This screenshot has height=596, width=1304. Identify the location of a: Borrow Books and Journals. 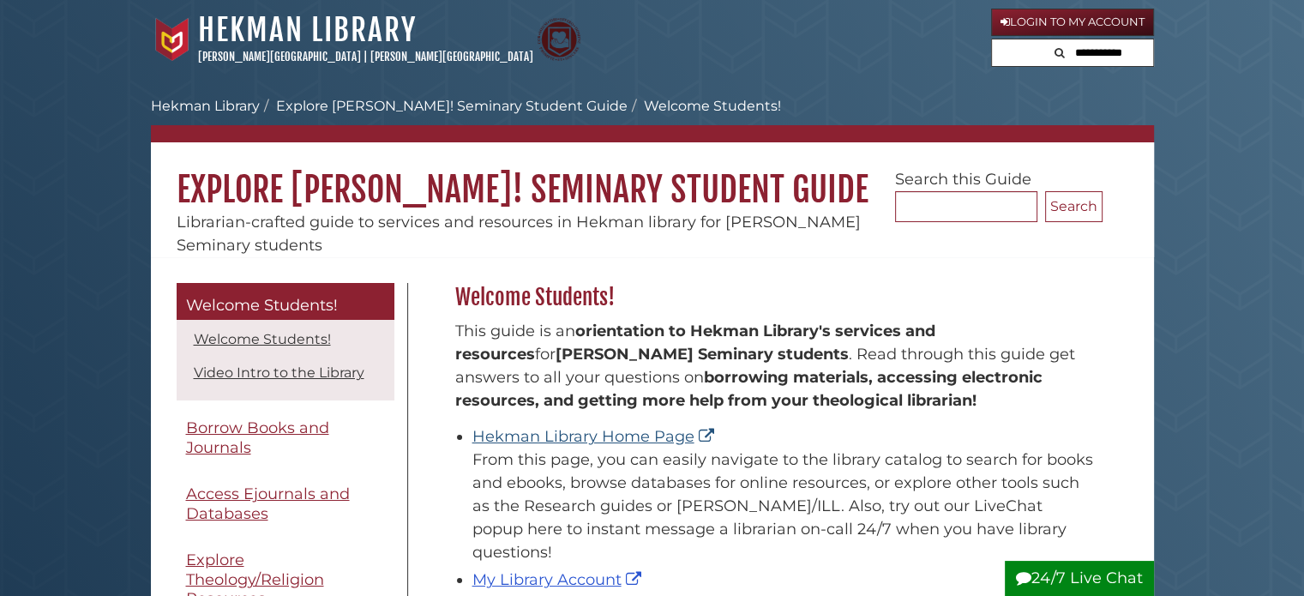
(285, 437).